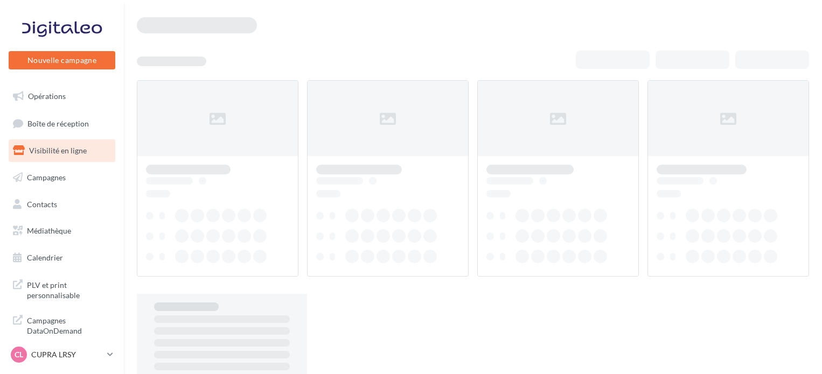  What do you see at coordinates (62, 289) in the screenshot?
I see `a: PLV et print personnalisable` at bounding box center [62, 289].